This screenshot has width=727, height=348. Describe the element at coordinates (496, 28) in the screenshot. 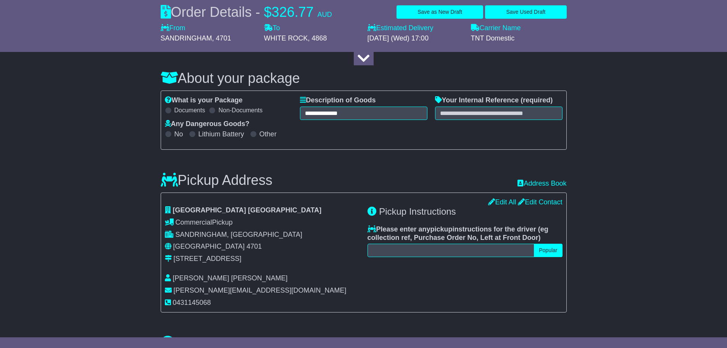

I see `label: Carrier Name` at that location.